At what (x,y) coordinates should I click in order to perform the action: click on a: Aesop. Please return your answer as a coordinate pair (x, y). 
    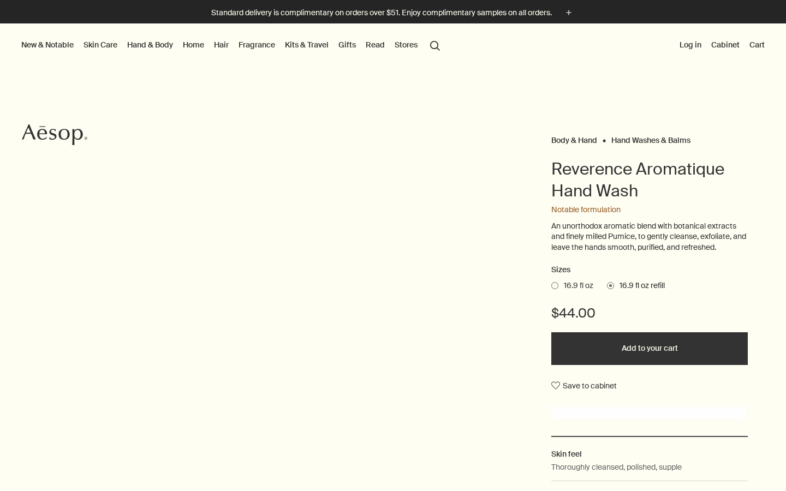
    Looking at the image, I should click on (55, 136).